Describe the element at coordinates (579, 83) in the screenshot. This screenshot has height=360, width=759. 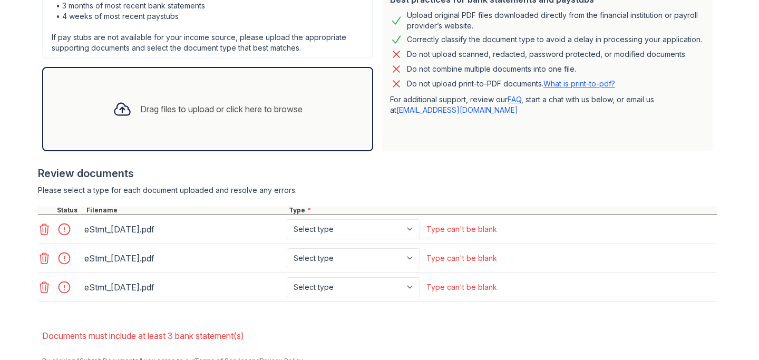
I see `a: What is print-to-pdf?` at that location.